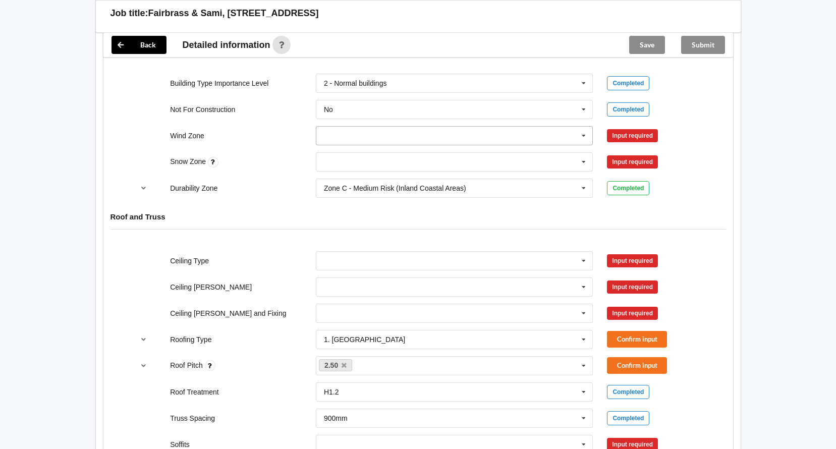 The image size is (836, 449). Describe the element at coordinates (332, 392) in the screenshot. I see `div: H1.2` at that location.